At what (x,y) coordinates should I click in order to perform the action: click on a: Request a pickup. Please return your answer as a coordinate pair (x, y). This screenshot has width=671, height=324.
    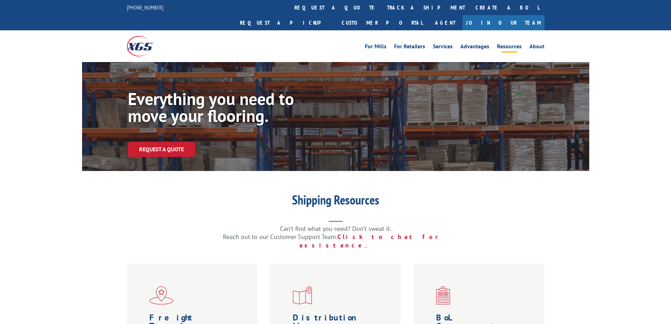
    Looking at the image, I should click on (285, 23).